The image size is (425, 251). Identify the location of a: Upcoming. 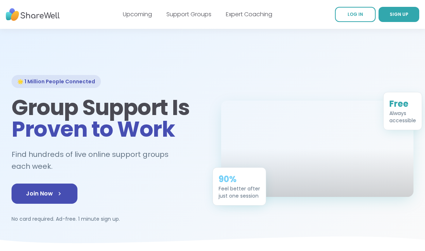
(137, 14).